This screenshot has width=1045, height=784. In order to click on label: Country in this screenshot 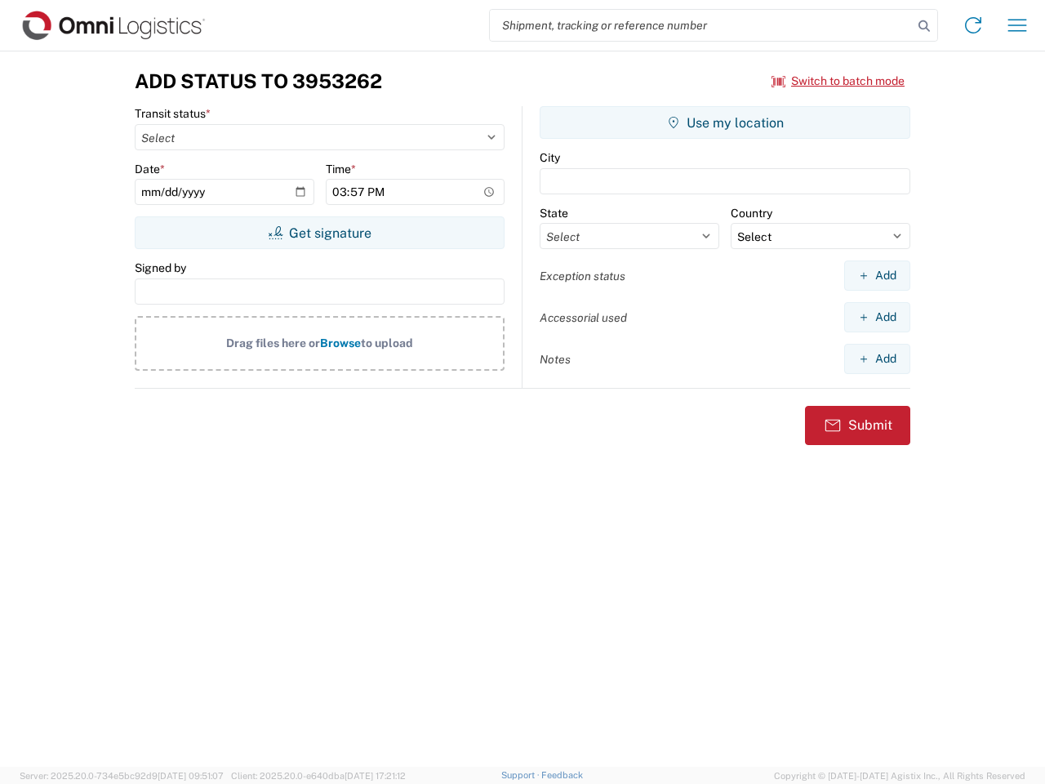, I will do `click(751, 213)`.